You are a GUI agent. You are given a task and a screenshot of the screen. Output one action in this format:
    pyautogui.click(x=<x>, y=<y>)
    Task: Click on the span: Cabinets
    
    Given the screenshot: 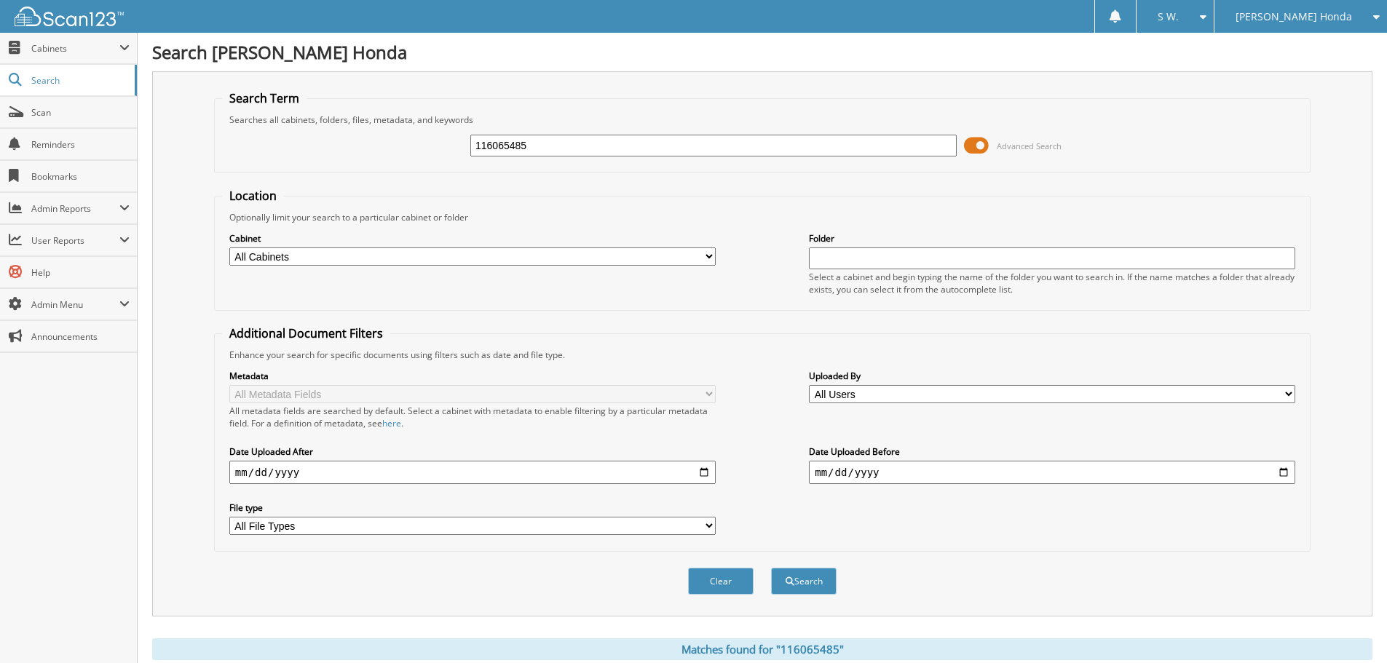 What is the action you would take?
    pyautogui.click(x=75, y=48)
    